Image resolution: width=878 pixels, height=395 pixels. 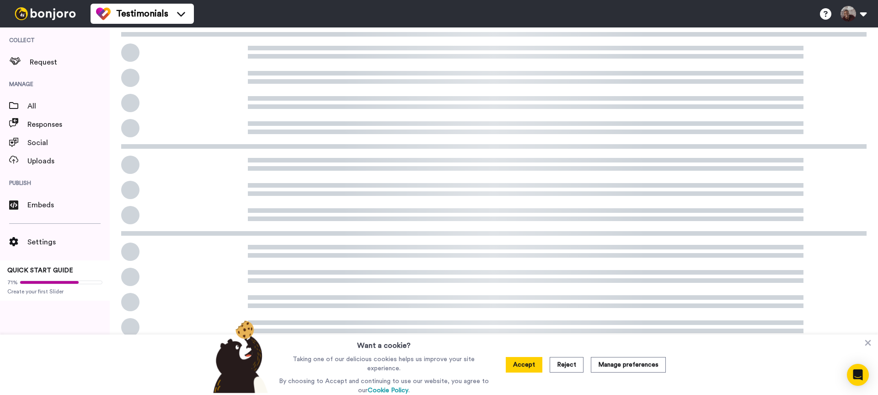 What do you see at coordinates (384, 364) in the screenshot?
I see `p: Taking one of our delicious cookies helps us improve your site experience.` at bounding box center [384, 364].